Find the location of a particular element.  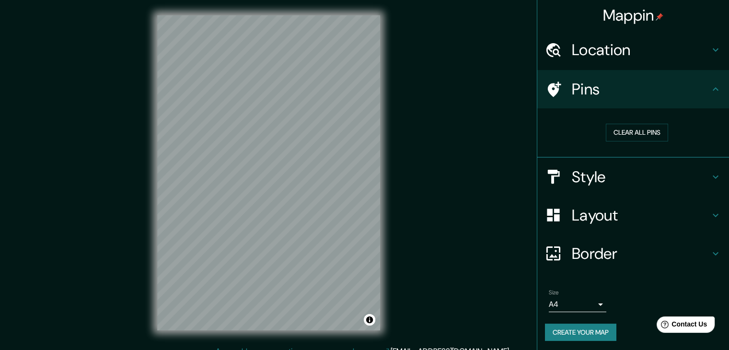

div: Pins is located at coordinates (633, 89).